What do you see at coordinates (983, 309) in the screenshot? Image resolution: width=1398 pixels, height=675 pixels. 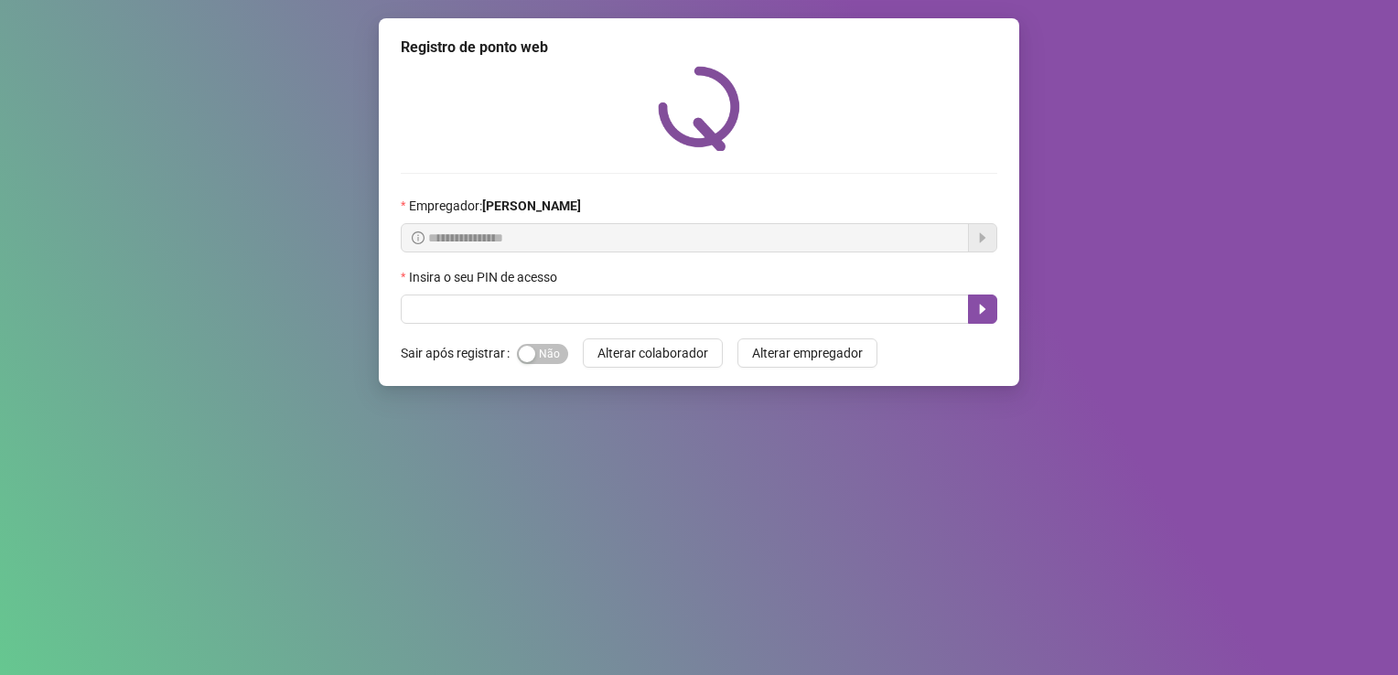 I see `span: caret-right` at bounding box center [983, 309].